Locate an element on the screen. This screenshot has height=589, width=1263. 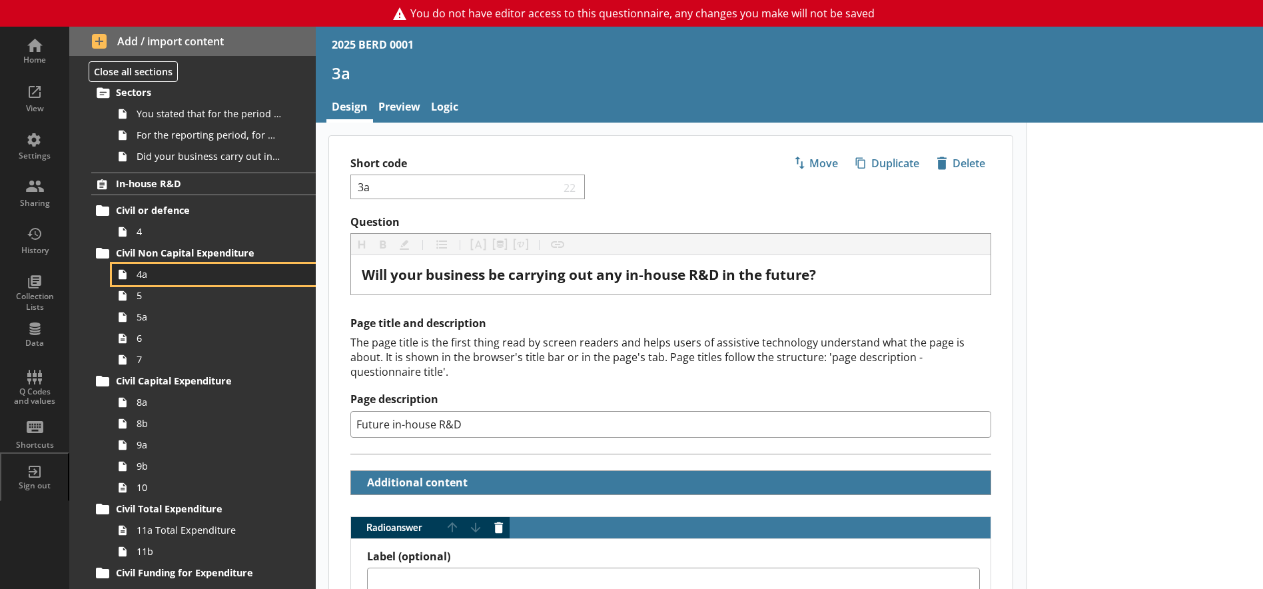
span: 22 is located at coordinates (570, 186).